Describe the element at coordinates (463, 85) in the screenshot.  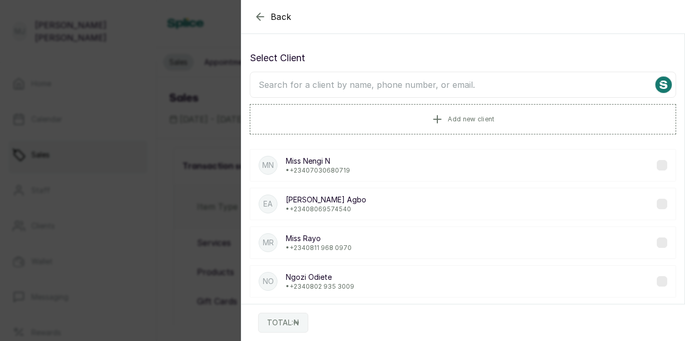
I see `input: Search for a client by name, phone number, or email.` at that location.